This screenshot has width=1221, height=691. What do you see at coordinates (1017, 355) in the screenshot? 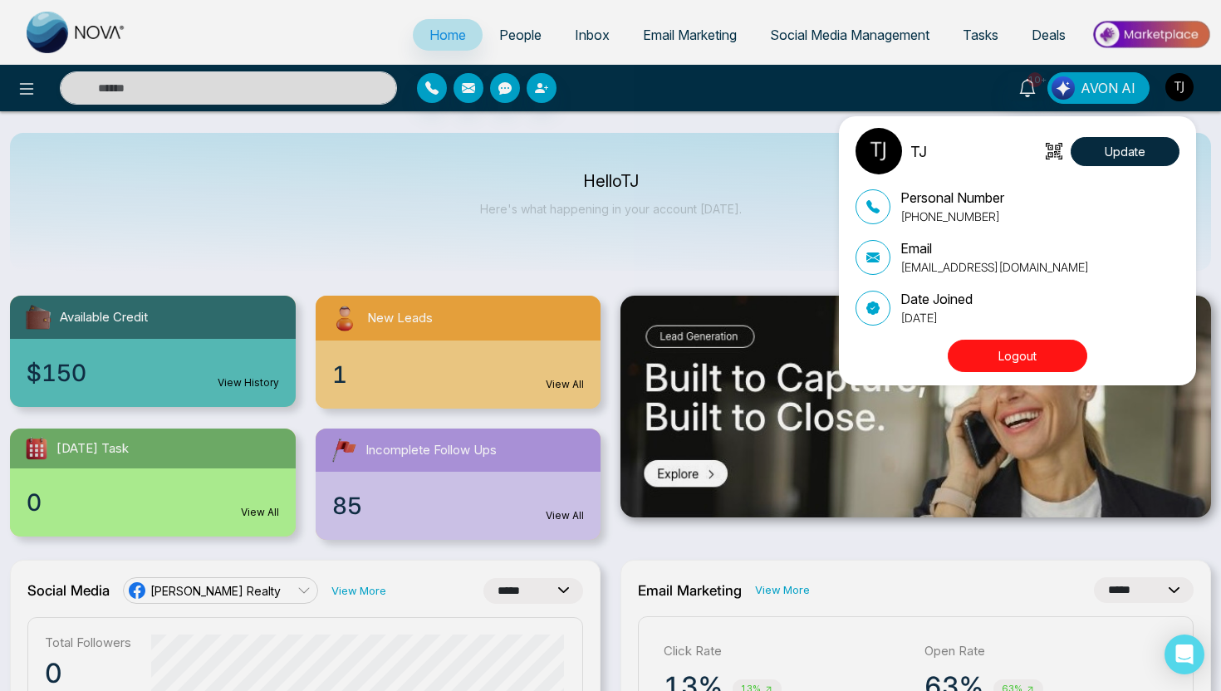
I see `button: Logout` at bounding box center [1017, 355].